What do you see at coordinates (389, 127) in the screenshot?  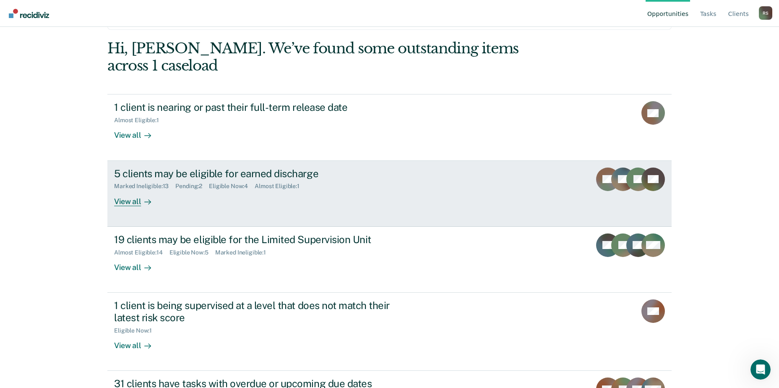 I see `a: 1 client is nearing or past their full-term release dateAlmost Eligible:1View all` at bounding box center [389, 127].